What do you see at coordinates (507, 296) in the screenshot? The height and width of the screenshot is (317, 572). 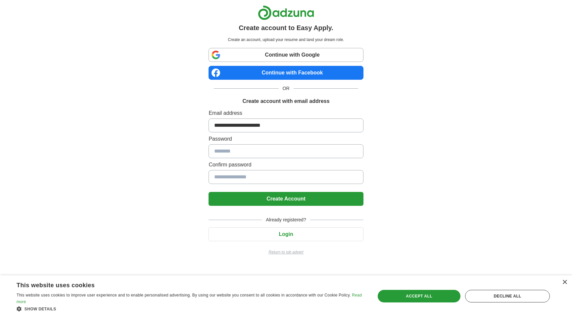 I see `div: Decline all` at bounding box center [507, 296].